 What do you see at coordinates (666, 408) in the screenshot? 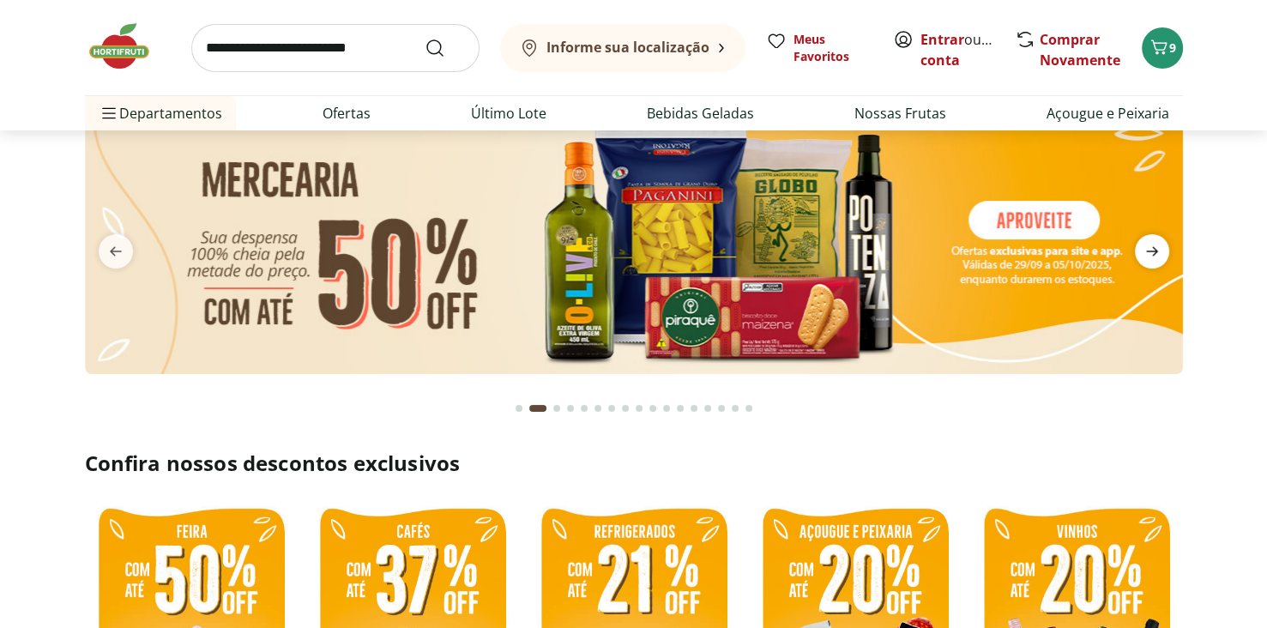
I see `button: Go to page 11 from fs-carousel` at bounding box center [666, 408].